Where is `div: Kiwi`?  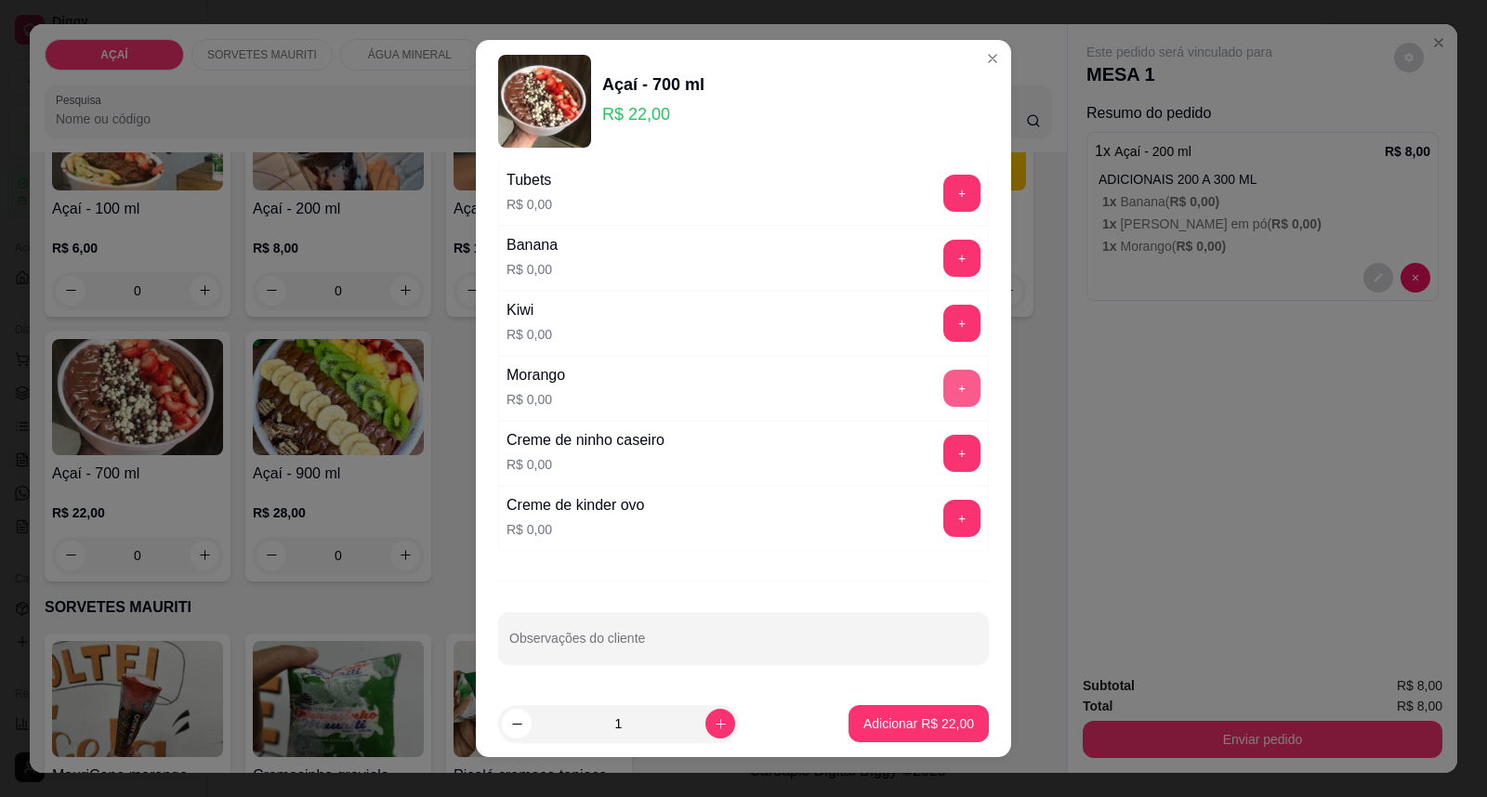
div: Kiwi is located at coordinates (529, 310).